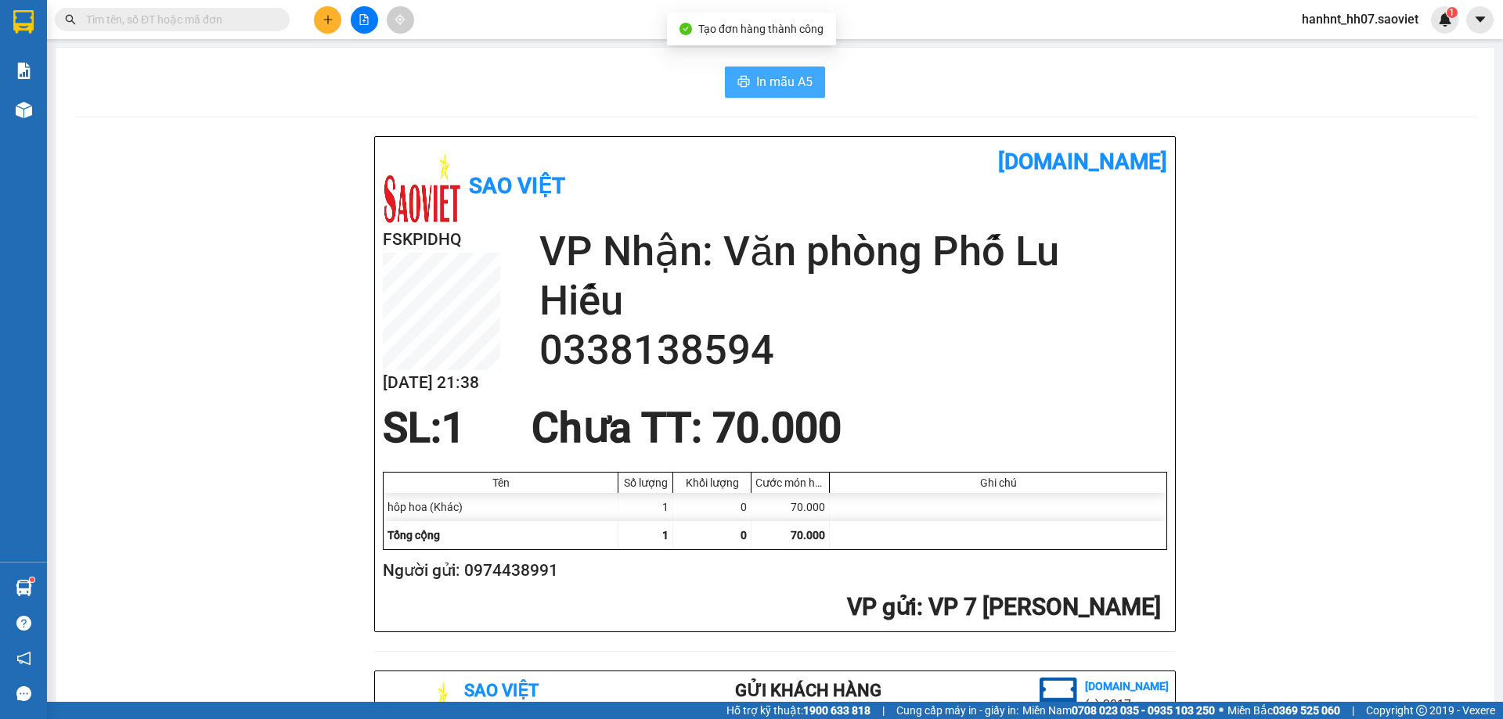  Describe the element at coordinates (364, 20) in the screenshot. I see `span: file-add` at that location.